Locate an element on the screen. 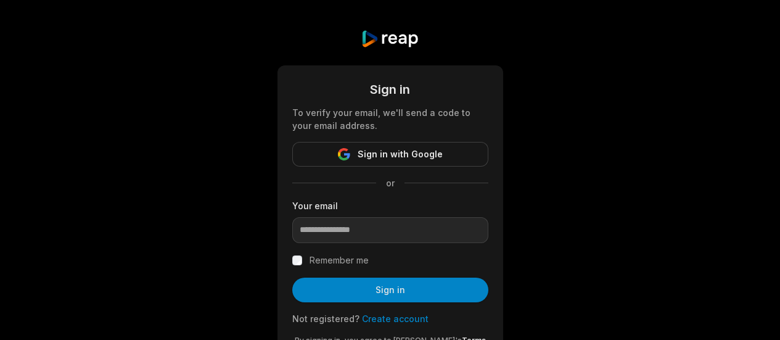 This screenshot has height=340, width=780. label: Your email is located at coordinates (390, 205).